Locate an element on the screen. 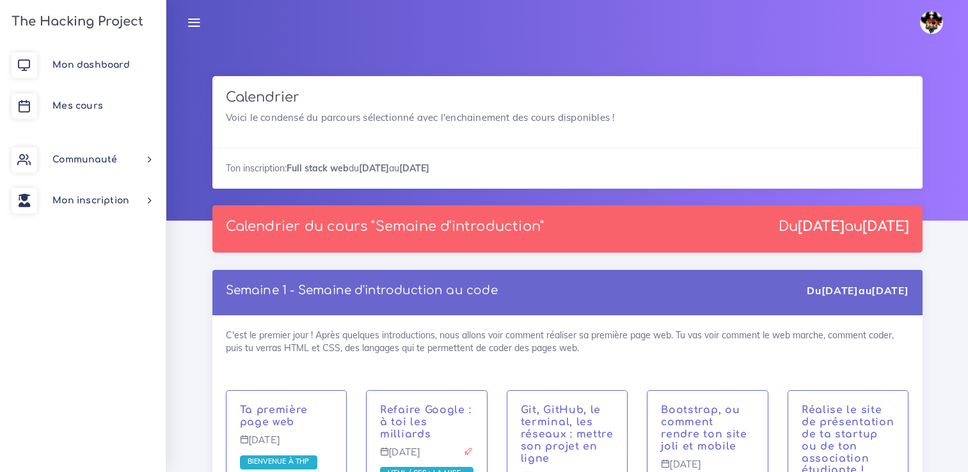 The image size is (968, 472). i: Projet à rendre ce jour-là is located at coordinates (468, 451).